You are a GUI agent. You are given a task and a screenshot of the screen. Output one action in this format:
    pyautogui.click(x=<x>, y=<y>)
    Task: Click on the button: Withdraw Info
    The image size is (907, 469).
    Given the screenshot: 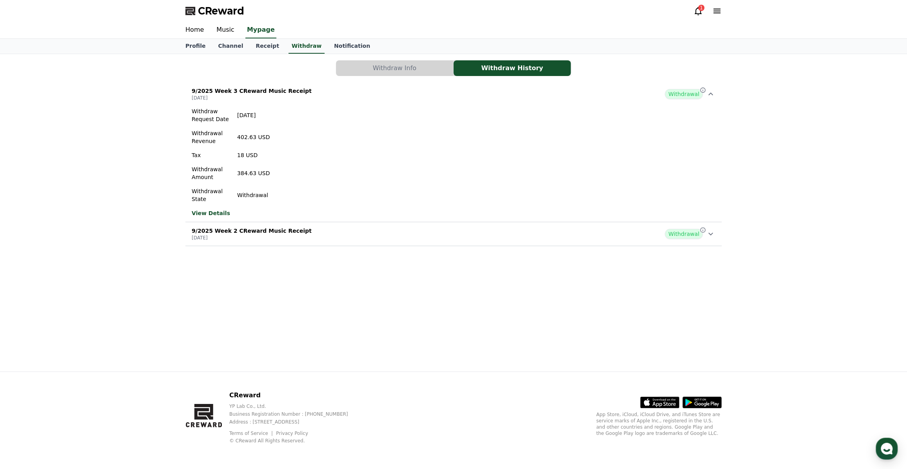 What is the action you would take?
    pyautogui.click(x=395, y=68)
    